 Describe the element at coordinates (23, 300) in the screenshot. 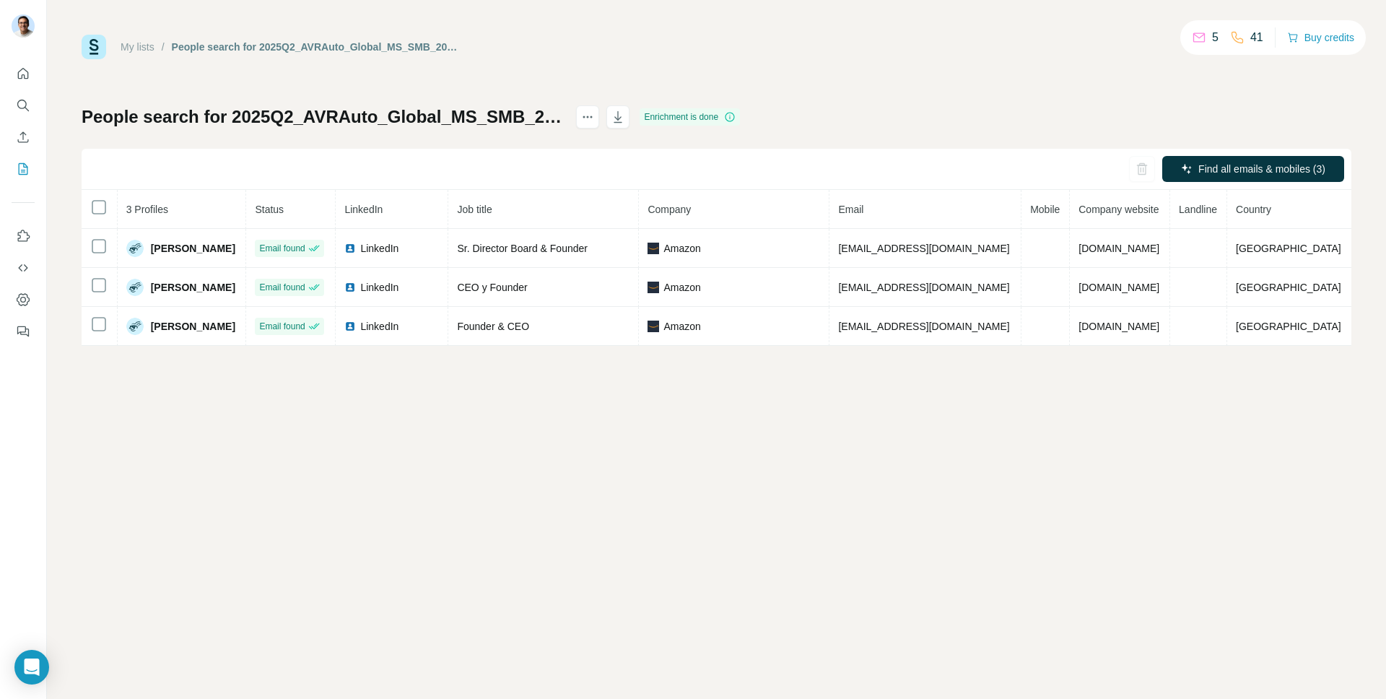

I see `button: Dashboard` at that location.